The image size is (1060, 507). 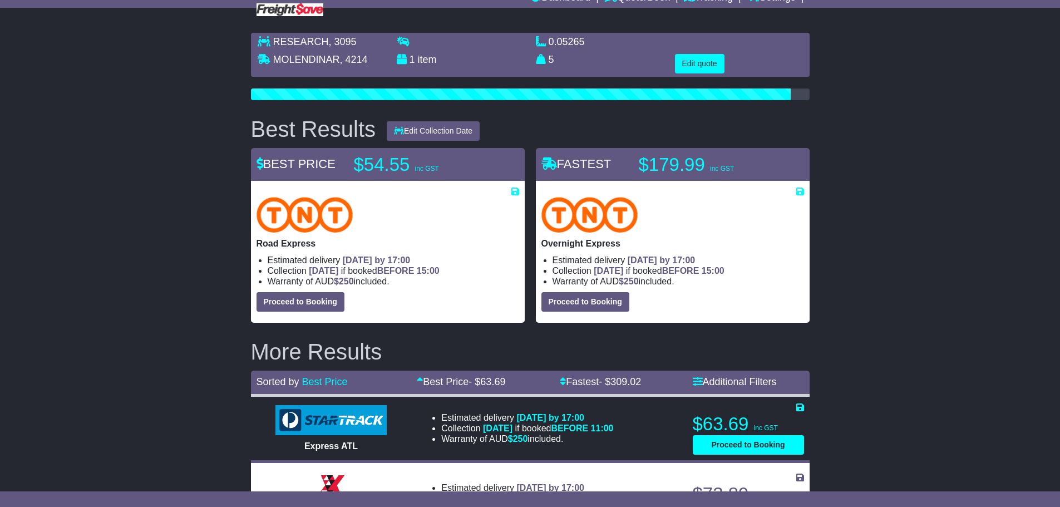 What do you see at coordinates (296, 164) in the screenshot?
I see `span: BEST PRICE` at bounding box center [296, 164].